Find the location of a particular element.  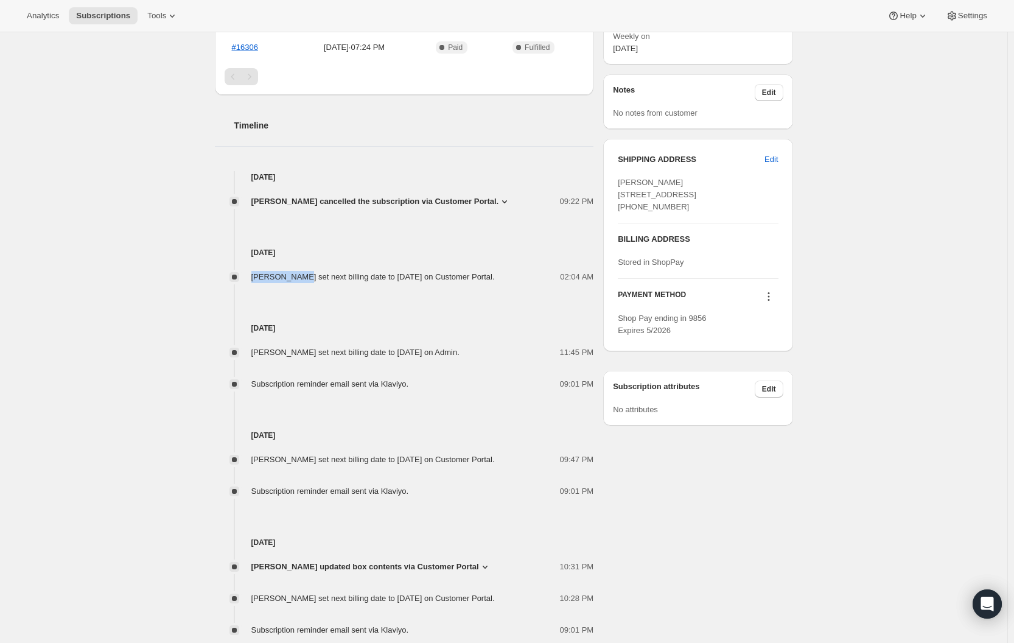

span: Tools is located at coordinates (156, 16).